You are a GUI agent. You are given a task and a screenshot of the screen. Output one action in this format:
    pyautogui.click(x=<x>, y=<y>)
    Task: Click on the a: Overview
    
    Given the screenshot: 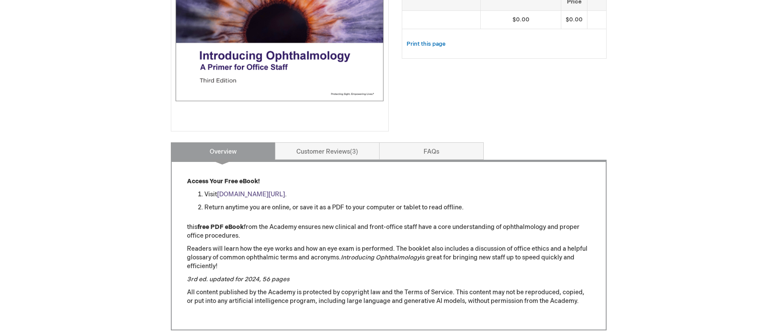 What is the action you would take?
    pyautogui.click(x=223, y=151)
    